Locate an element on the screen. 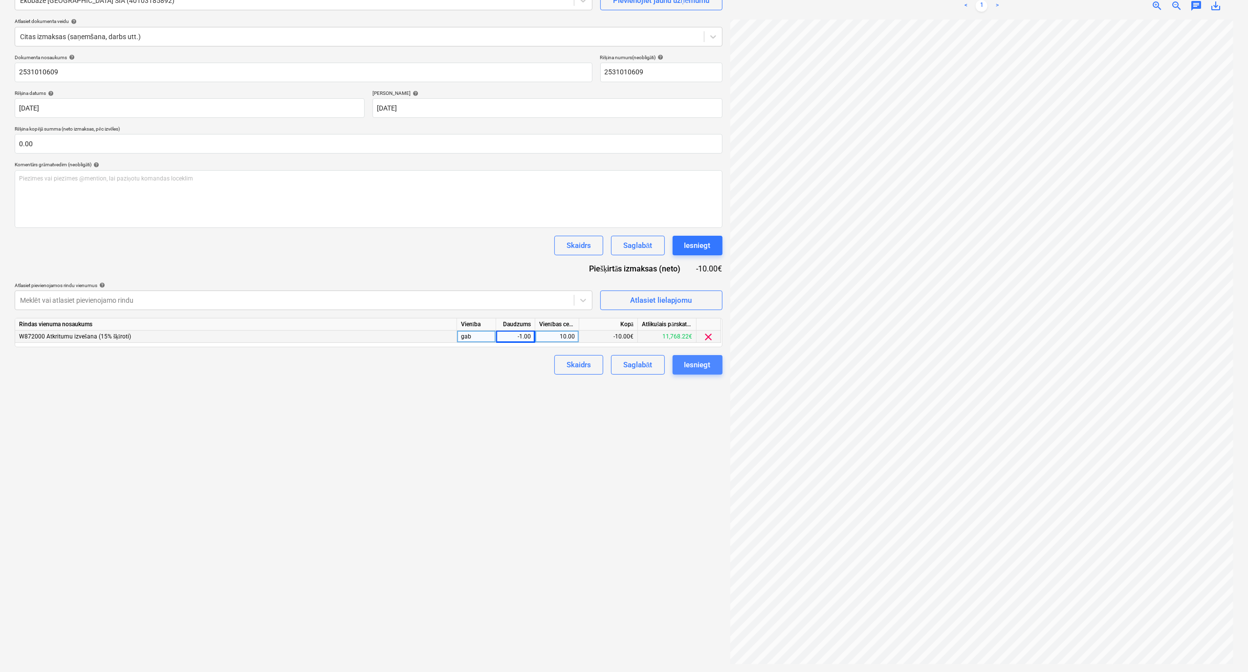  div: Atlikušais pārskatītais budžets is located at coordinates (667, 324).